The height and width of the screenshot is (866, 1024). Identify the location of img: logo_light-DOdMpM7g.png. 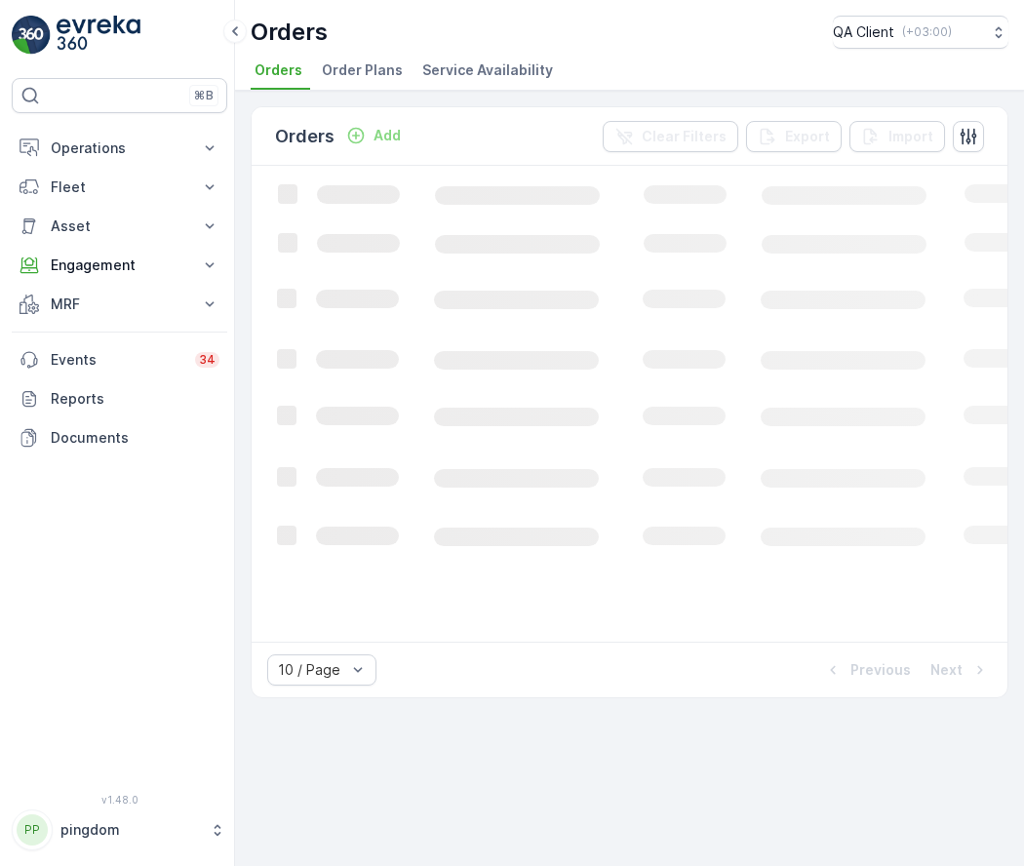
(99, 35).